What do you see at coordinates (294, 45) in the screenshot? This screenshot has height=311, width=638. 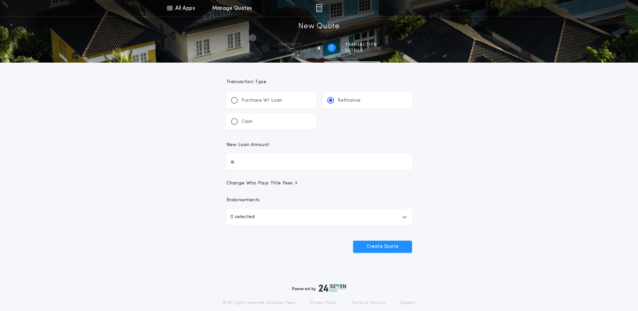 I see `span: Property` at bounding box center [294, 45].